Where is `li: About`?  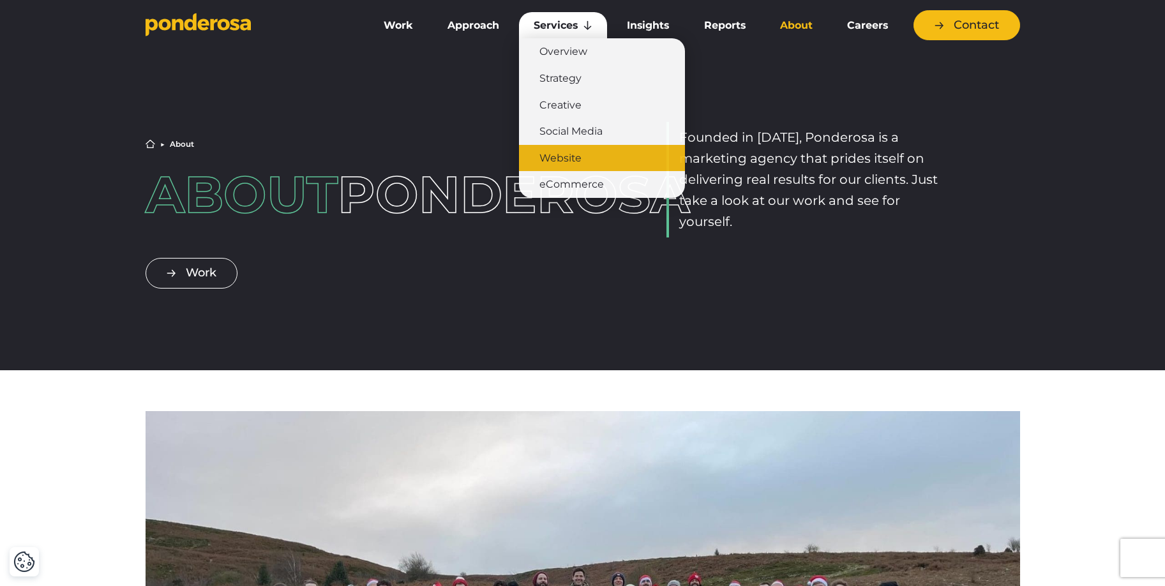
li: About is located at coordinates (182, 144).